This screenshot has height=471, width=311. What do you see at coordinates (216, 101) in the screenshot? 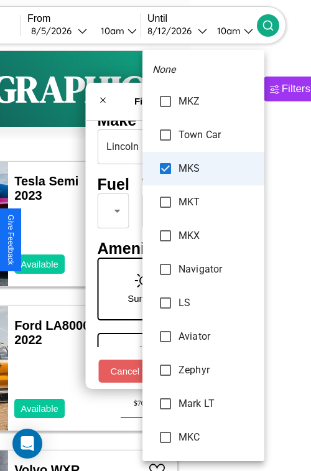
I see `span: MKZ` at bounding box center [216, 101].